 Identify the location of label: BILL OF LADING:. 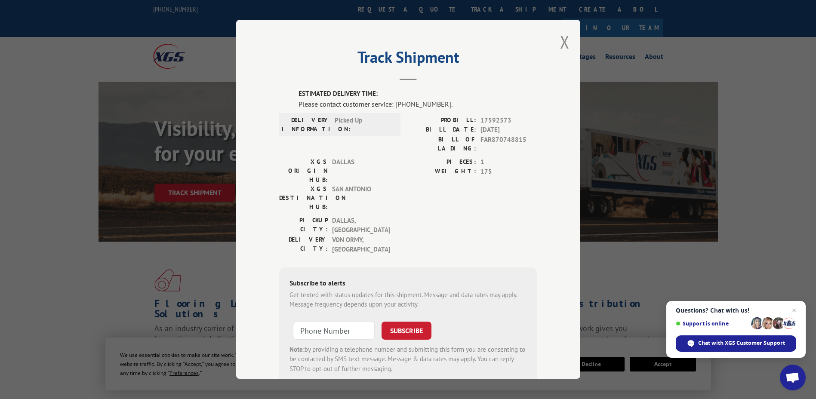
(442, 144).